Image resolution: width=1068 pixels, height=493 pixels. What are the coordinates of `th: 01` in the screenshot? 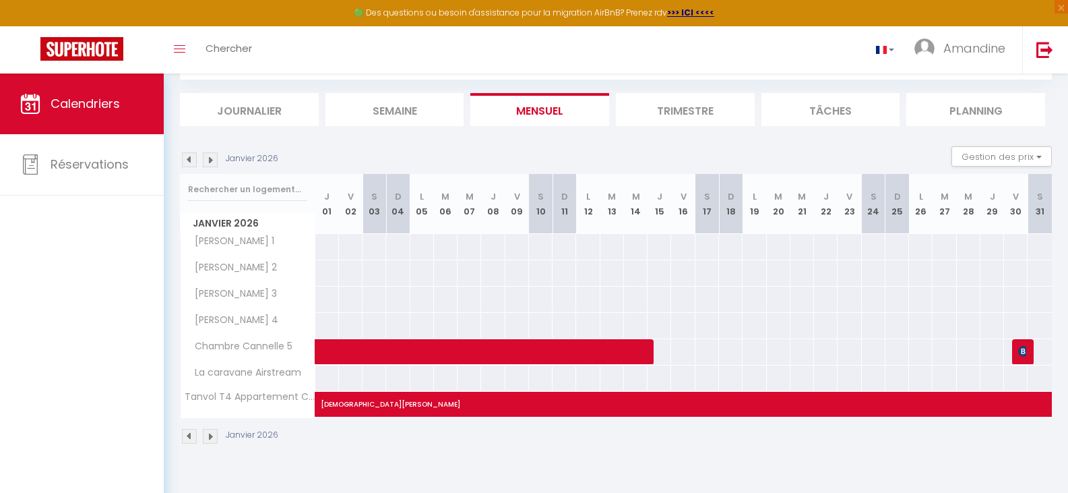 It's located at (327, 204).